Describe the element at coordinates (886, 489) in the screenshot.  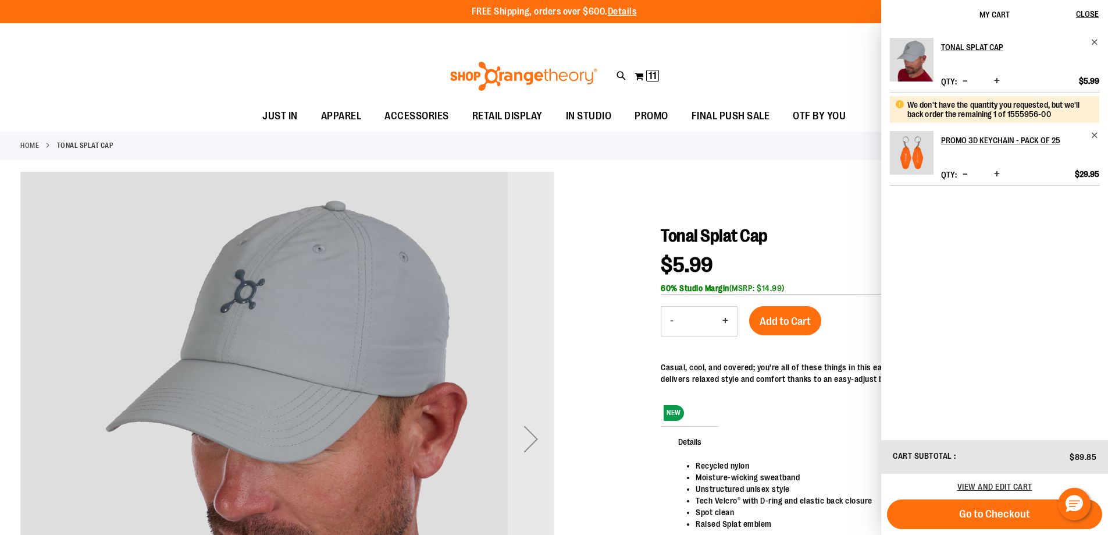
I see `li: Unstructured unisex style` at that location.